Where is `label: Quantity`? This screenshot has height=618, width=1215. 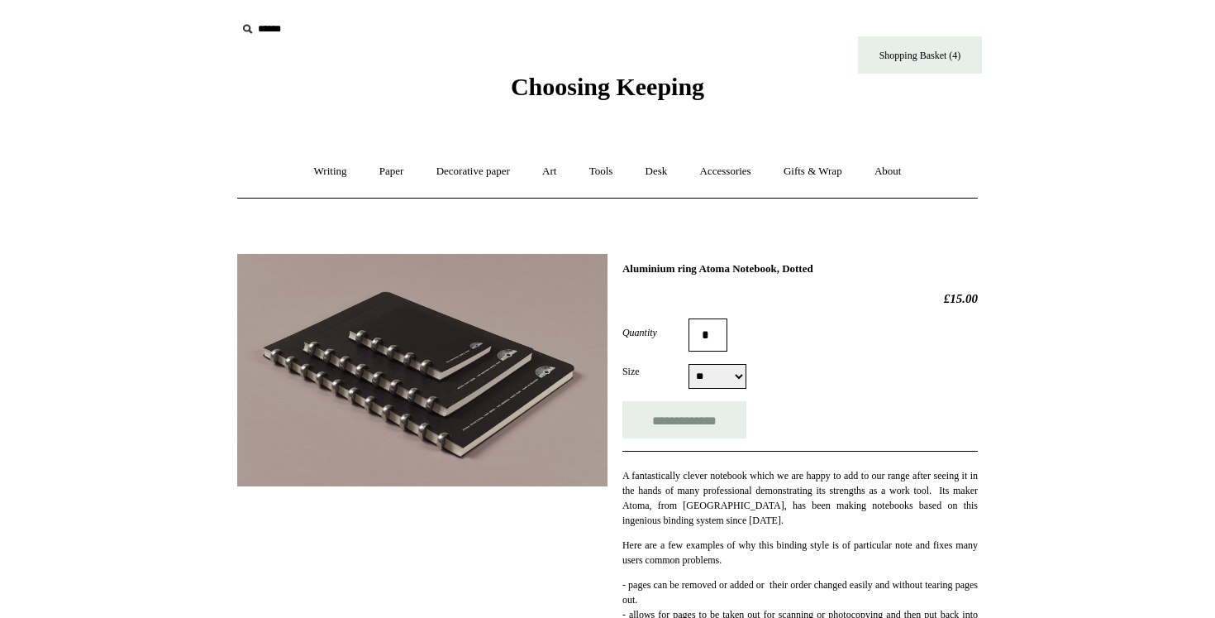 label: Quantity is located at coordinates (656, 332).